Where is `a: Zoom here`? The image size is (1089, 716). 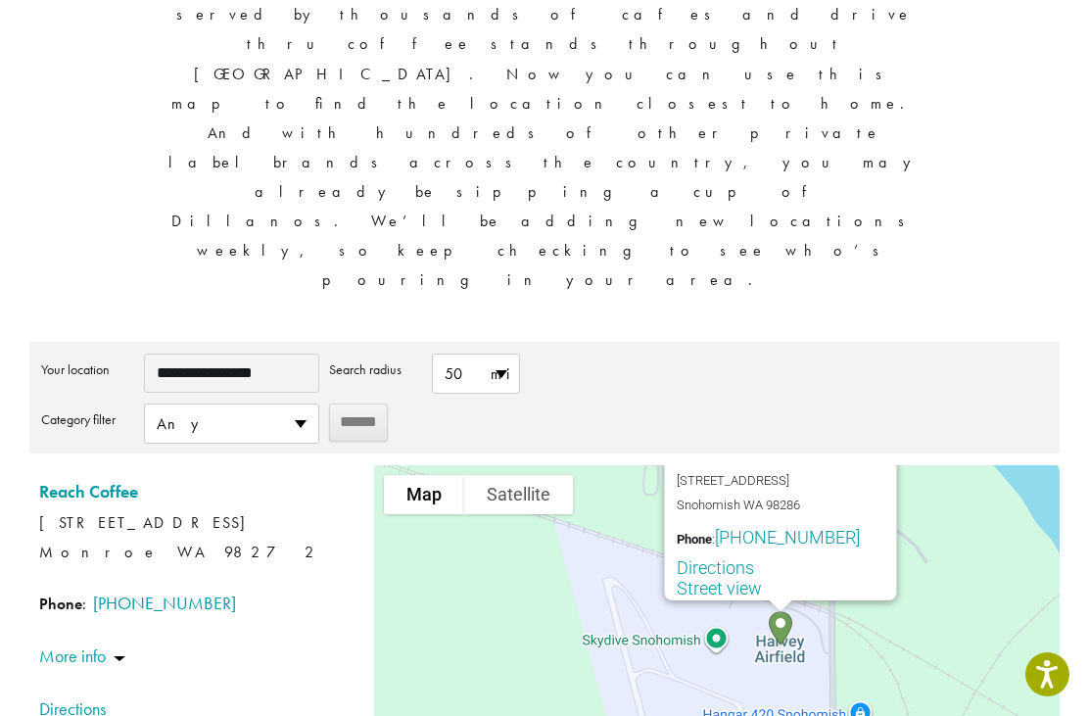
a: Zoom here is located at coordinates (787, 608).